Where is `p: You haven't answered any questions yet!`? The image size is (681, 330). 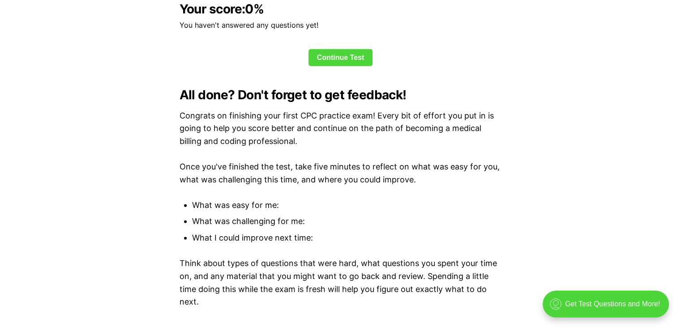
p: You haven't answered any questions yet! is located at coordinates (341, 26).